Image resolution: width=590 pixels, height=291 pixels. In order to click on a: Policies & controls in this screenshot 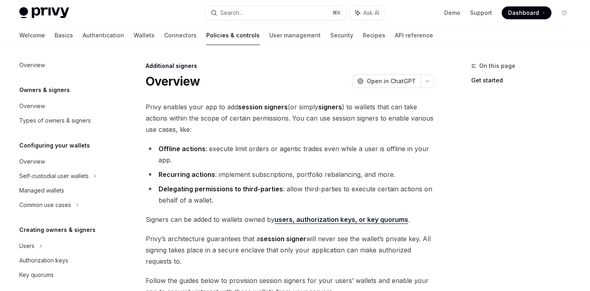, I will do `click(233, 35)`.